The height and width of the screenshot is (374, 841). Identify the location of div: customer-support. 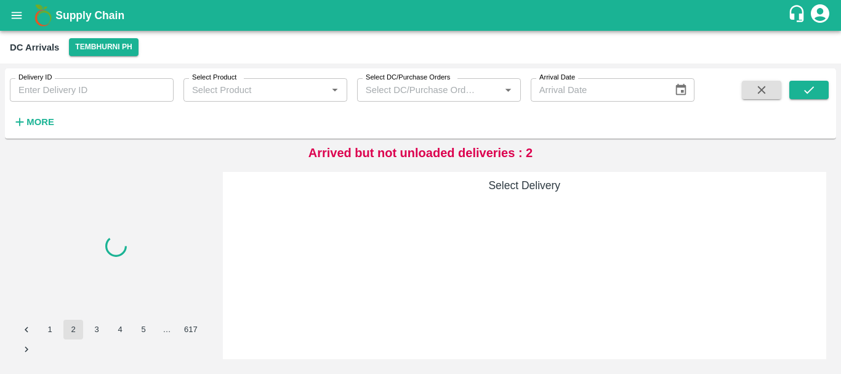
(798, 15).